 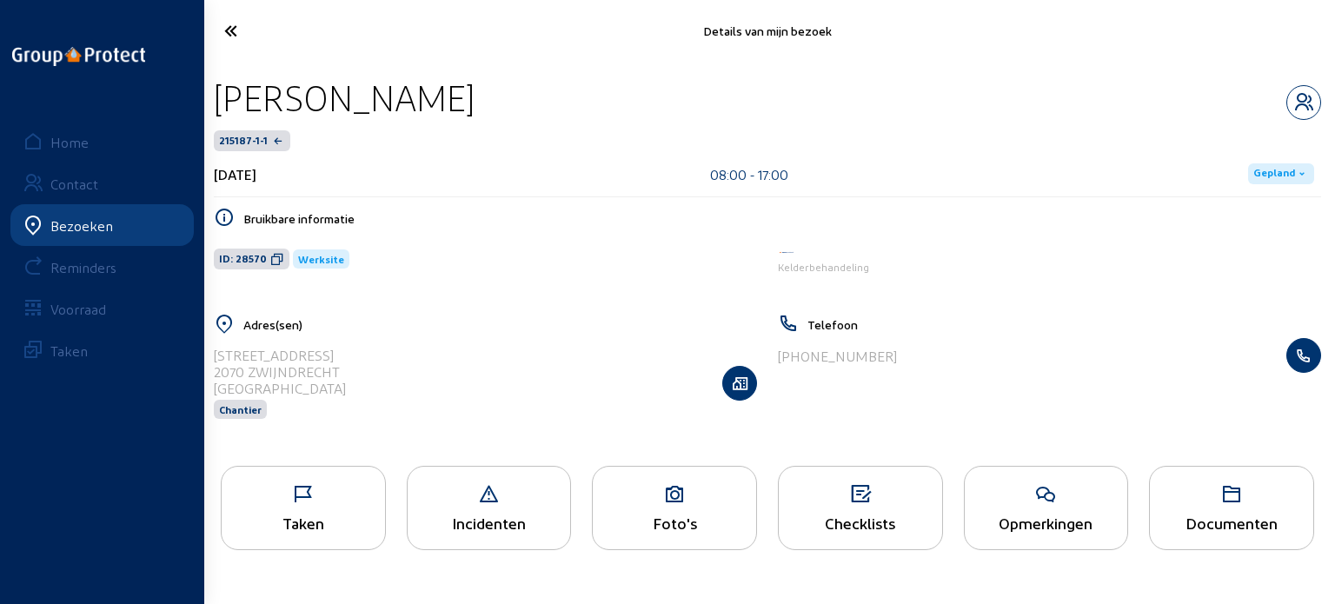 I want to click on span: Kelderbehandeling, so click(x=823, y=267).